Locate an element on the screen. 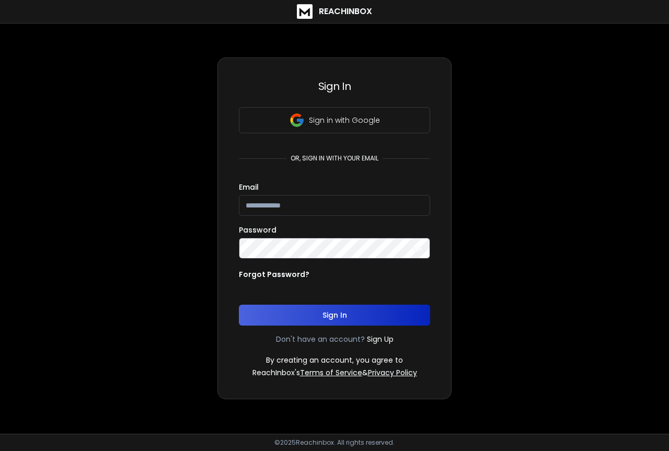 The width and height of the screenshot is (669, 451). h3: Sign In is located at coordinates (335, 86).